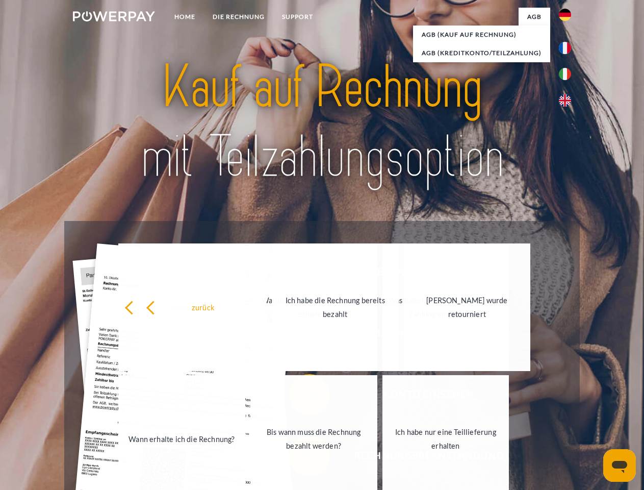 The width and height of the screenshot is (644, 490). I want to click on a: AGB (Kreditkonto/Teilzahlung), so click(481, 53).